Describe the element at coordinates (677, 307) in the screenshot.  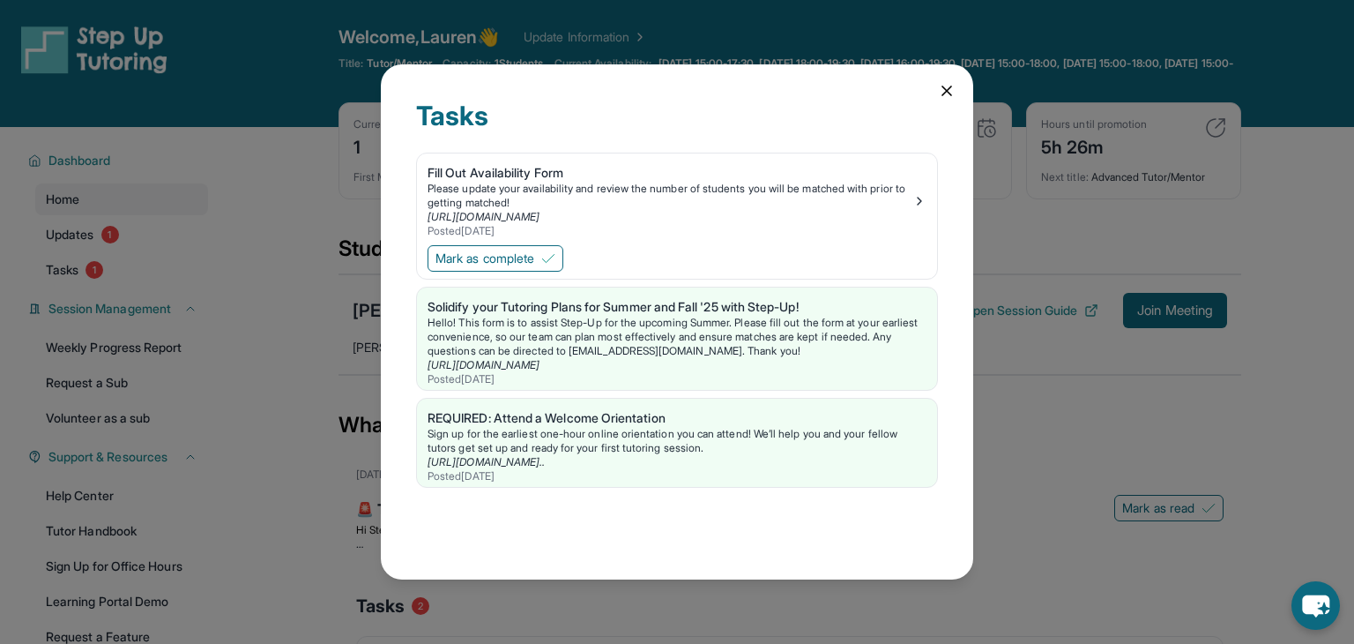
I see `div: Solidify your Tutoring Plans for Summer and Fall '25 with Step-Up!` at that location.